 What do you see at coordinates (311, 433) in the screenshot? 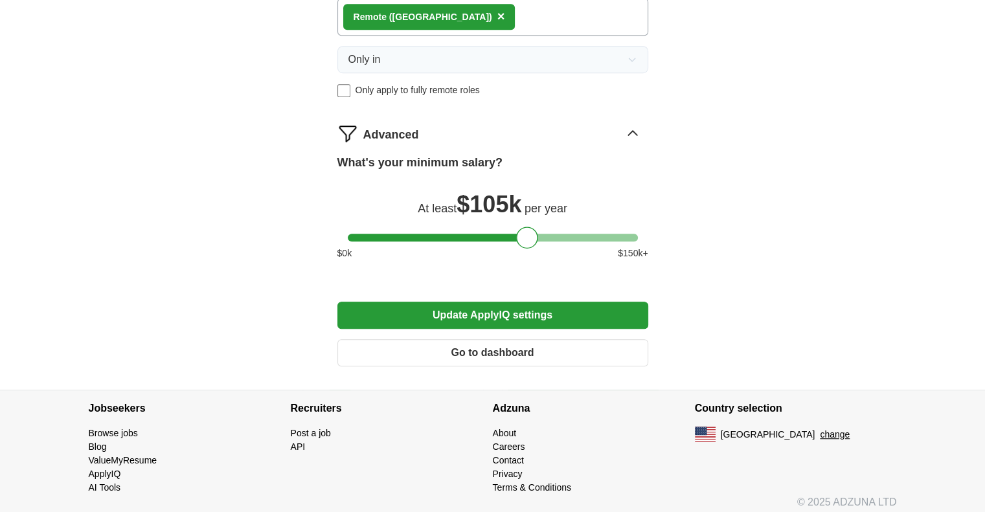
I see `a: Post a job` at bounding box center [311, 433].